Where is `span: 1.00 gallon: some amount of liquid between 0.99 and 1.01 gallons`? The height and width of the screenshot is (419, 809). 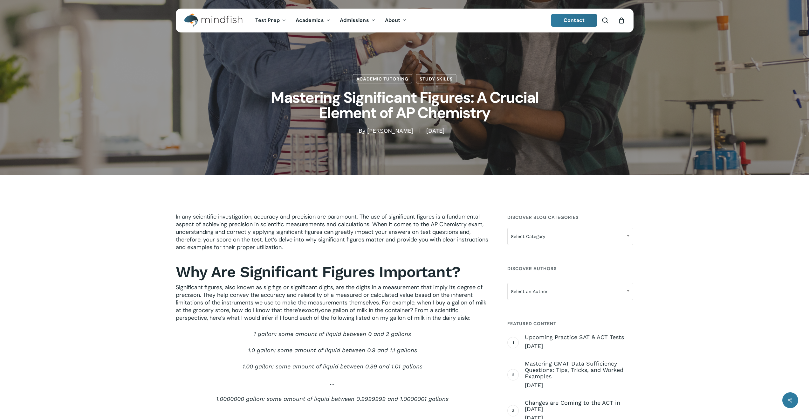
span: 1.00 gallon: some amount of liquid between 0.99 and 1.01 gallons is located at coordinates (332, 366).